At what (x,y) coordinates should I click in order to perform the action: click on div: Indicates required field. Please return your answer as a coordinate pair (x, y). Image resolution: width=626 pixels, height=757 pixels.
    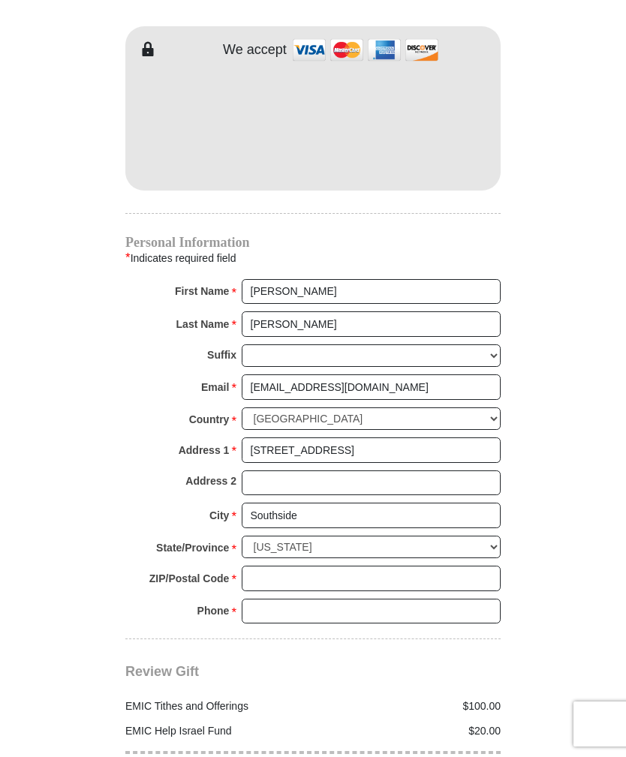
    Looking at the image, I should click on (313, 258).